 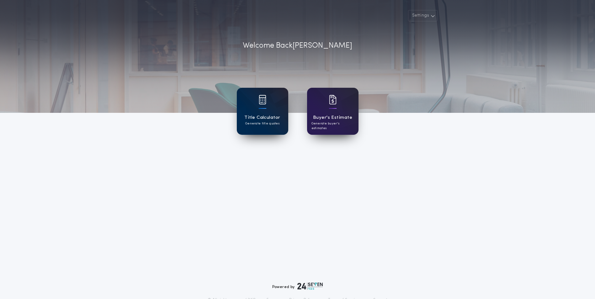 What do you see at coordinates (332, 118) in the screenshot?
I see `h1: Buyer's Estimate` at bounding box center [332, 118].